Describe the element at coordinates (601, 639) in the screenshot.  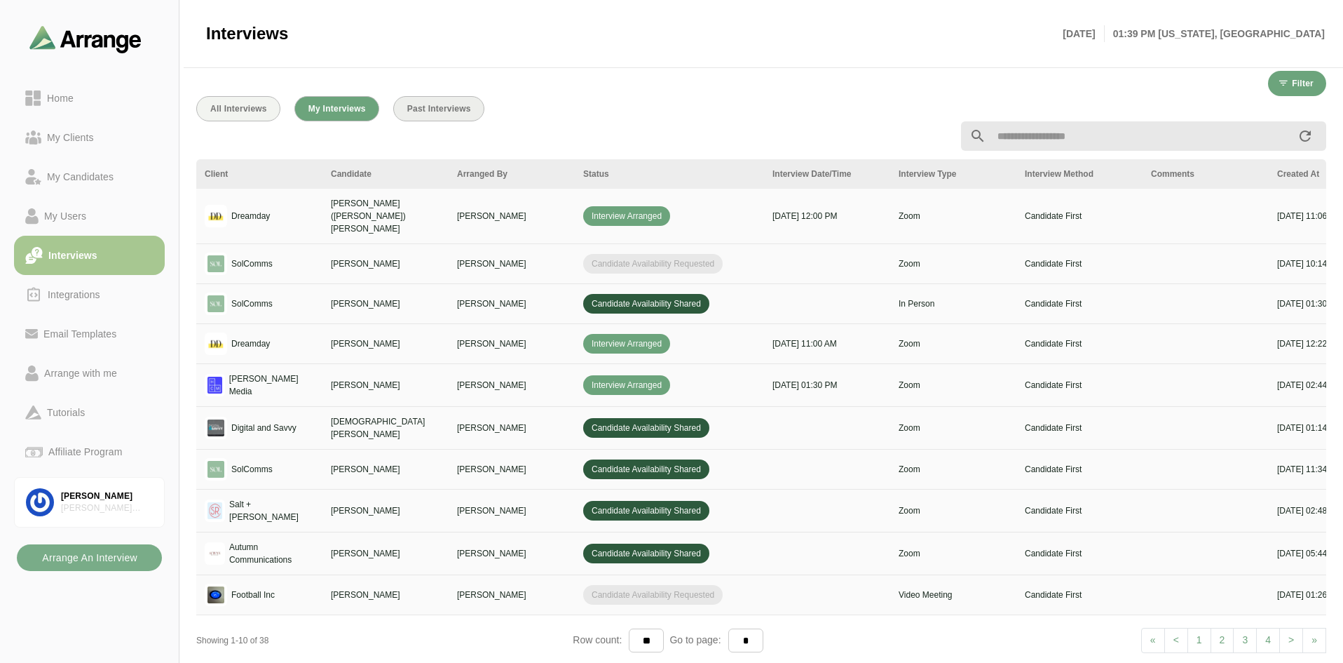
I see `span: Row count:` at that location.